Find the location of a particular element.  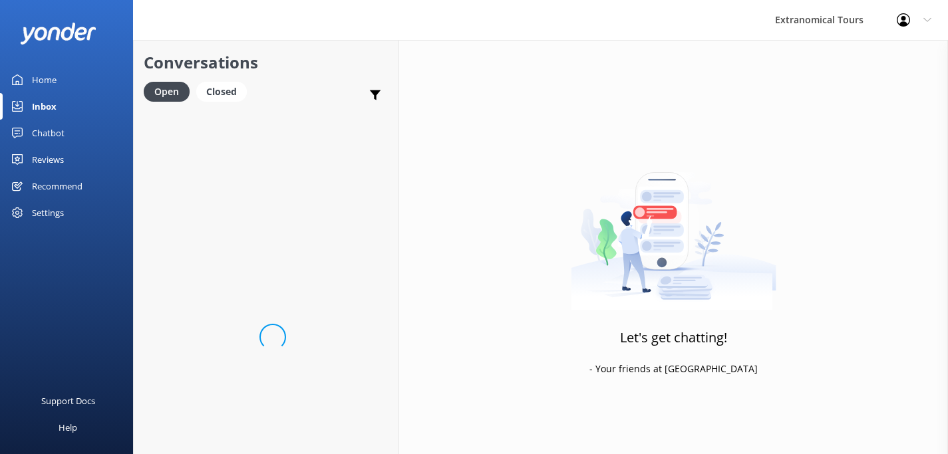

div: Closed is located at coordinates (222, 92).